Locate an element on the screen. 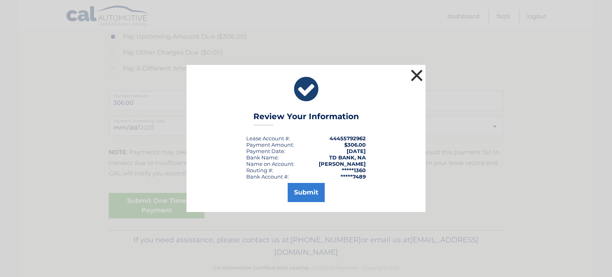 This screenshot has height=277, width=612. div: Bank Account #: is located at coordinates (267, 177).